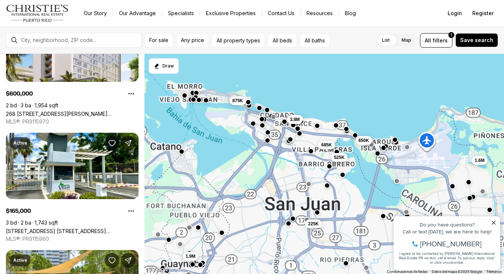  I want to click on span: filters, so click(440, 40).